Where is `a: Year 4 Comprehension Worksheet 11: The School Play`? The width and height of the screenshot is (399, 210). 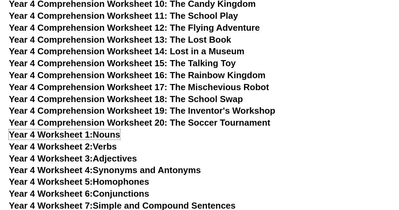 a: Year 4 Comprehension Worksheet 11: The School Play is located at coordinates (124, 16).